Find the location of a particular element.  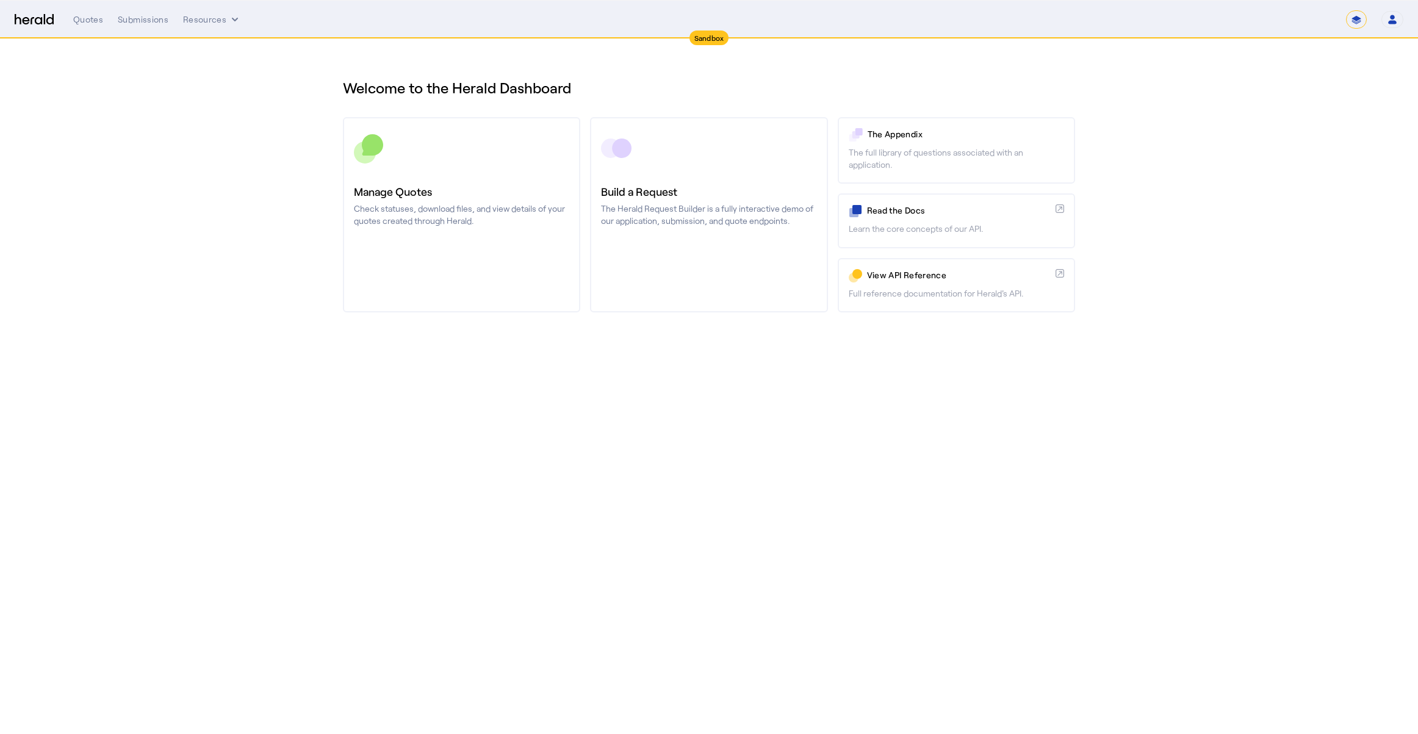

div: Sandbox is located at coordinates (709, 38).